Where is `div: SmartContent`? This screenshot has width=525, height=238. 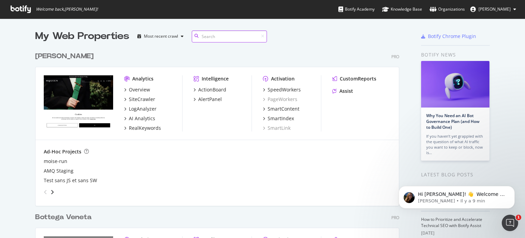
div: SmartContent is located at coordinates (283, 109).